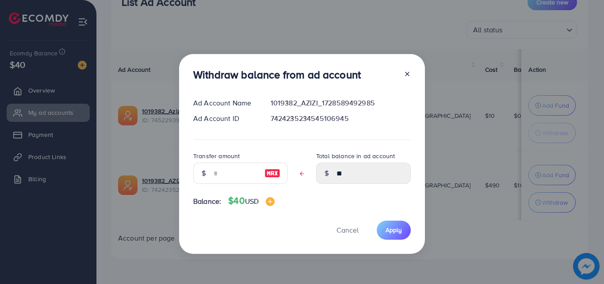  Describe the element at coordinates (216, 156) in the screenshot. I see `label: Transfer amount` at that location.